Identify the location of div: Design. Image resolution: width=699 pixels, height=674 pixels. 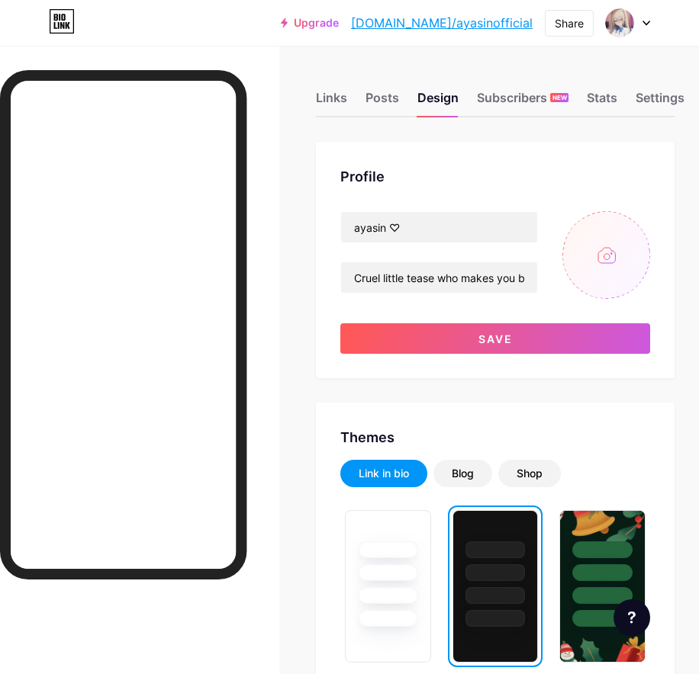
(438, 102).